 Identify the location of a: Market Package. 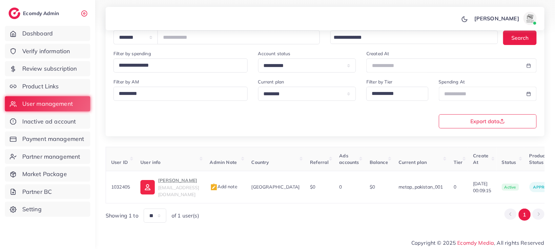
(48, 174).